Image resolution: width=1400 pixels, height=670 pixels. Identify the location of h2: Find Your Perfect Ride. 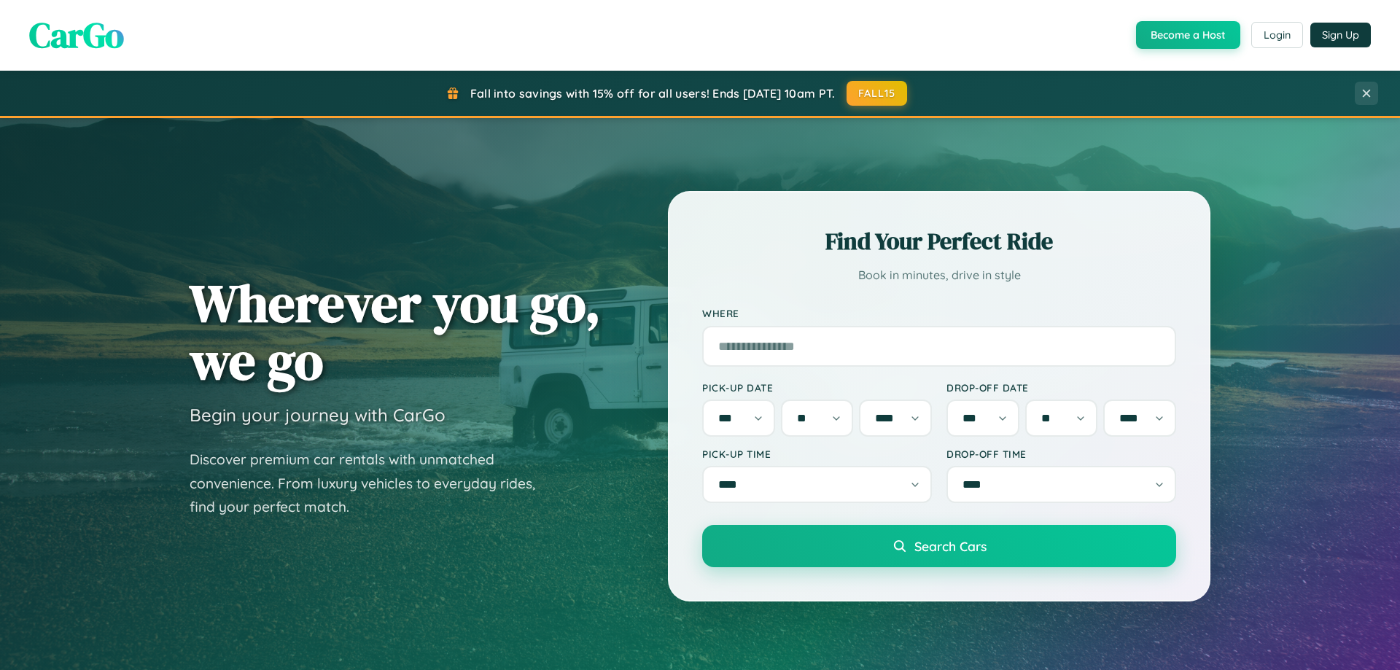
(939, 241).